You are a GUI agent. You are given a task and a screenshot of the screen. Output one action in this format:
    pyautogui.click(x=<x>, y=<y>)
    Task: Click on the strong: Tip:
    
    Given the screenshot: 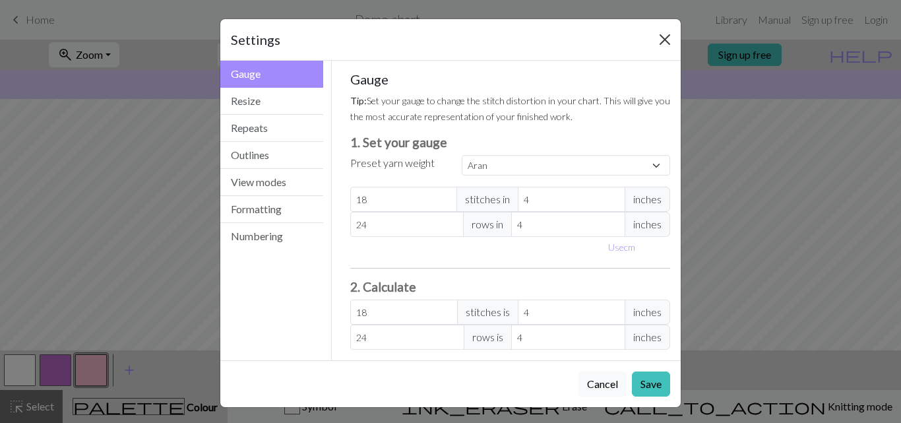 What is the action you would take?
    pyautogui.click(x=358, y=100)
    